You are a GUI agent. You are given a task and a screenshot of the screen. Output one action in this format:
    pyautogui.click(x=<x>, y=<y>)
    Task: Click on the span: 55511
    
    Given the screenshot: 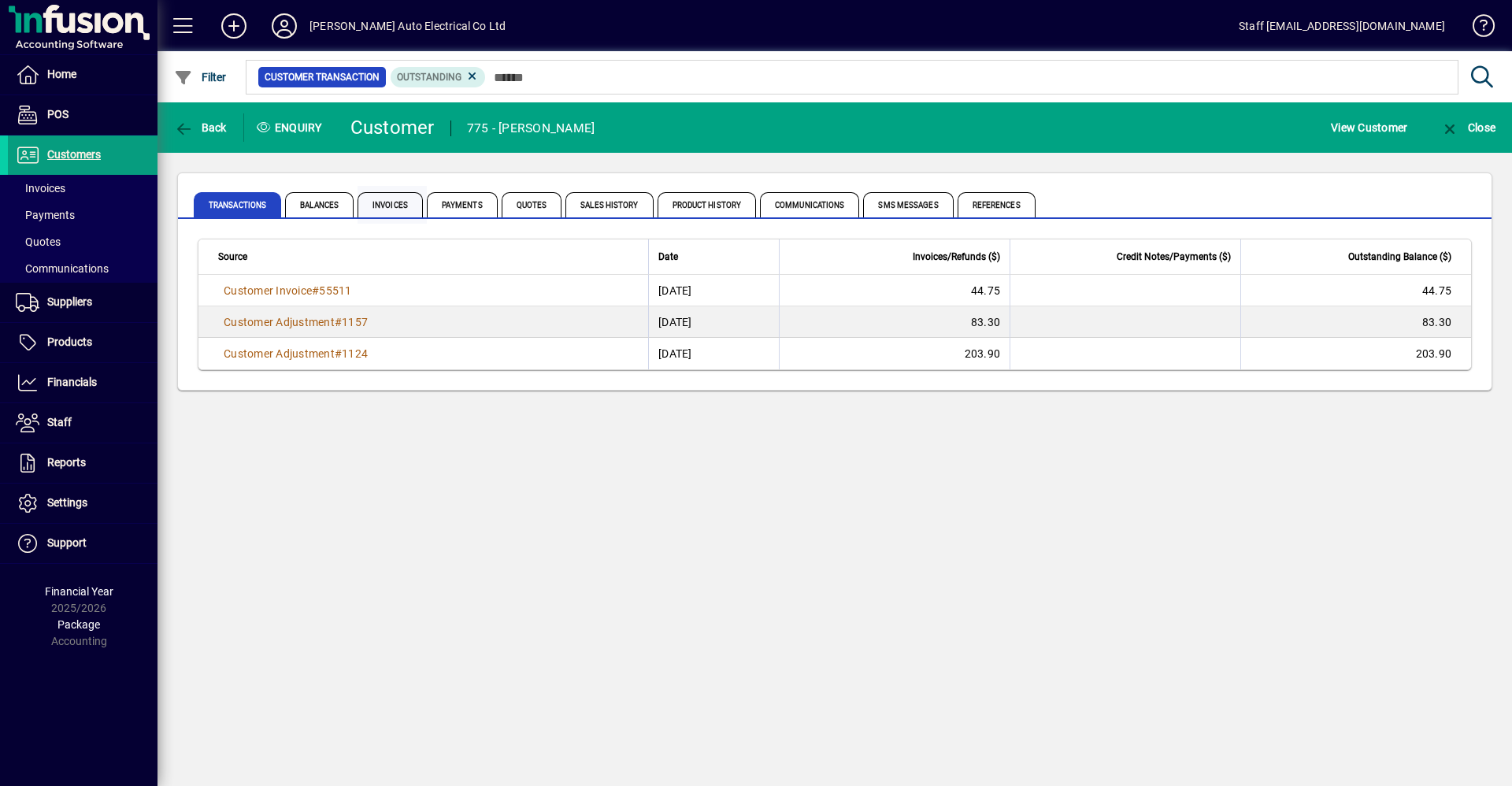 What is the action you would take?
    pyautogui.click(x=335, y=291)
    